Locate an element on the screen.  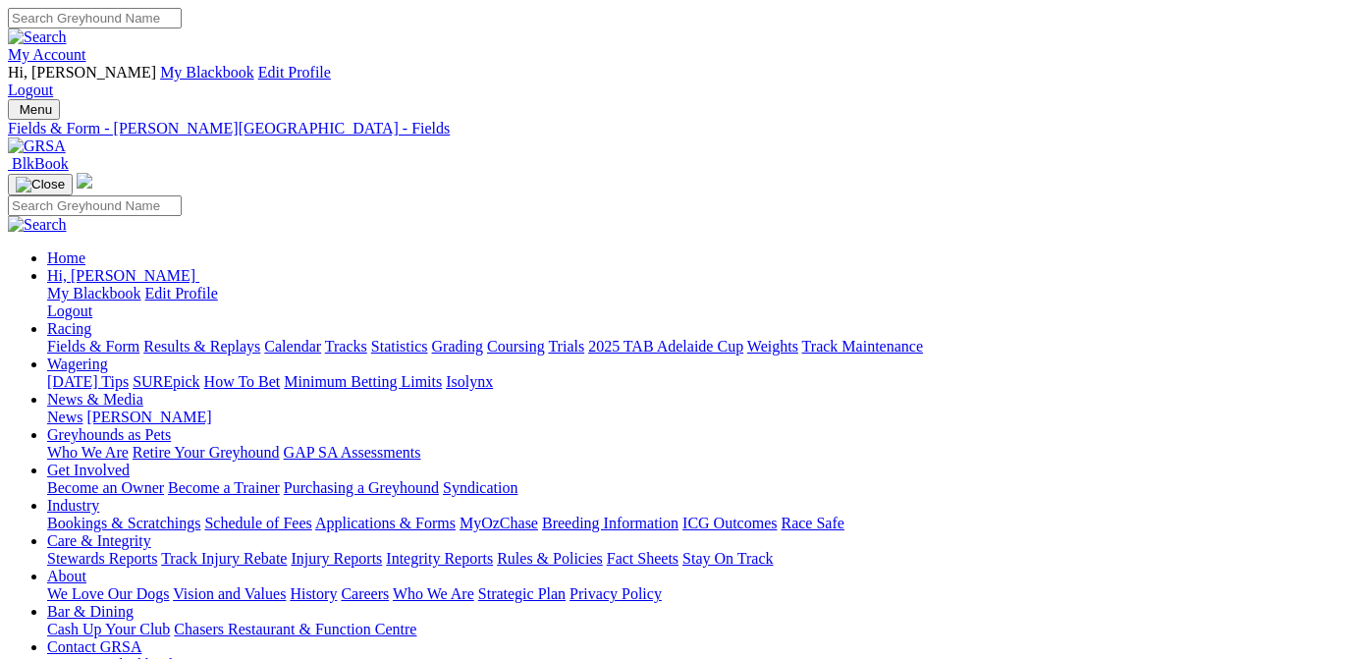
a: Strategic Plan is located at coordinates (521, 593).